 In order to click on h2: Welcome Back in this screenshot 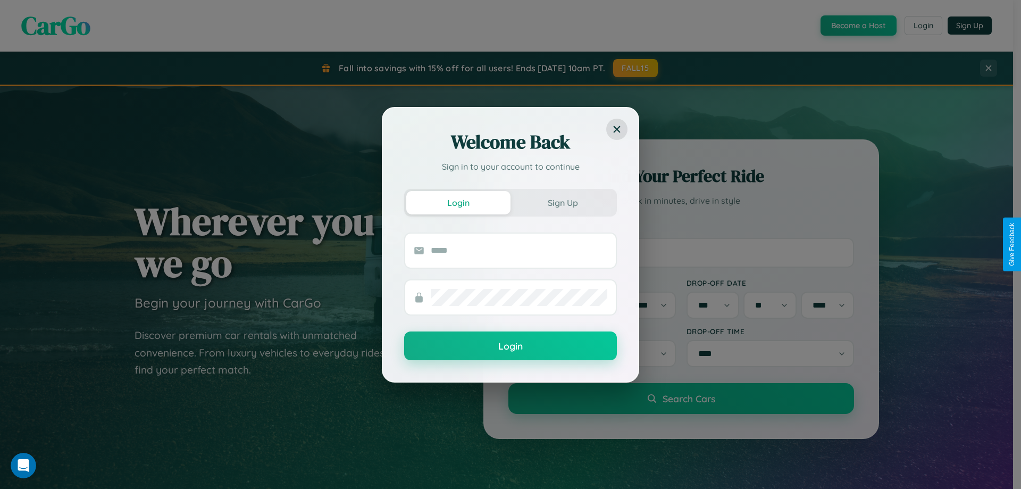, I will do `click(510, 142)`.